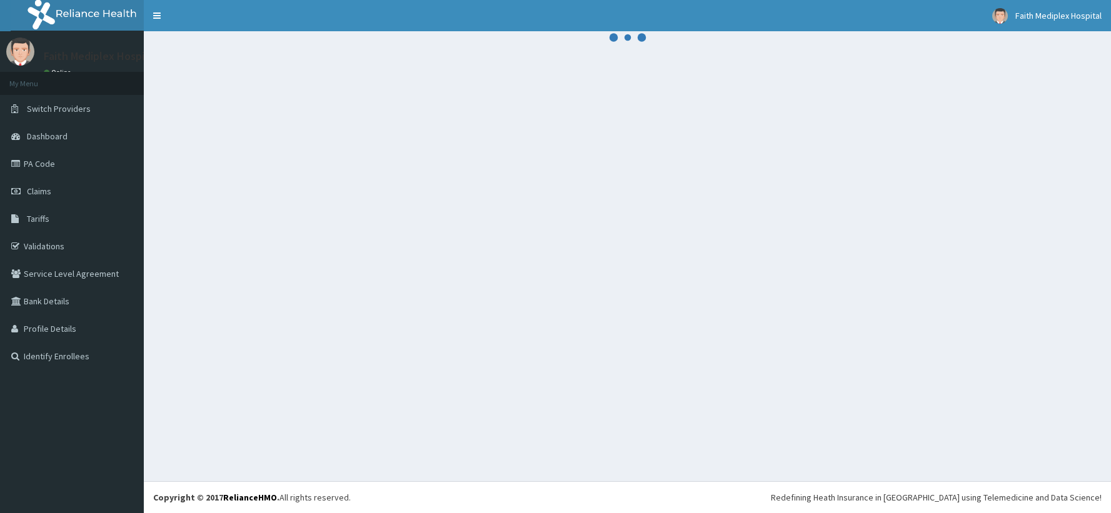  Describe the element at coordinates (47, 136) in the screenshot. I see `span: Dashboard` at that location.